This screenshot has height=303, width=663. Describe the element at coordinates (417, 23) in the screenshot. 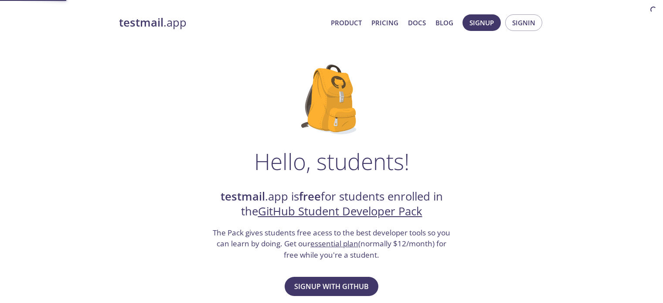

I see `a: Docs` at that location.